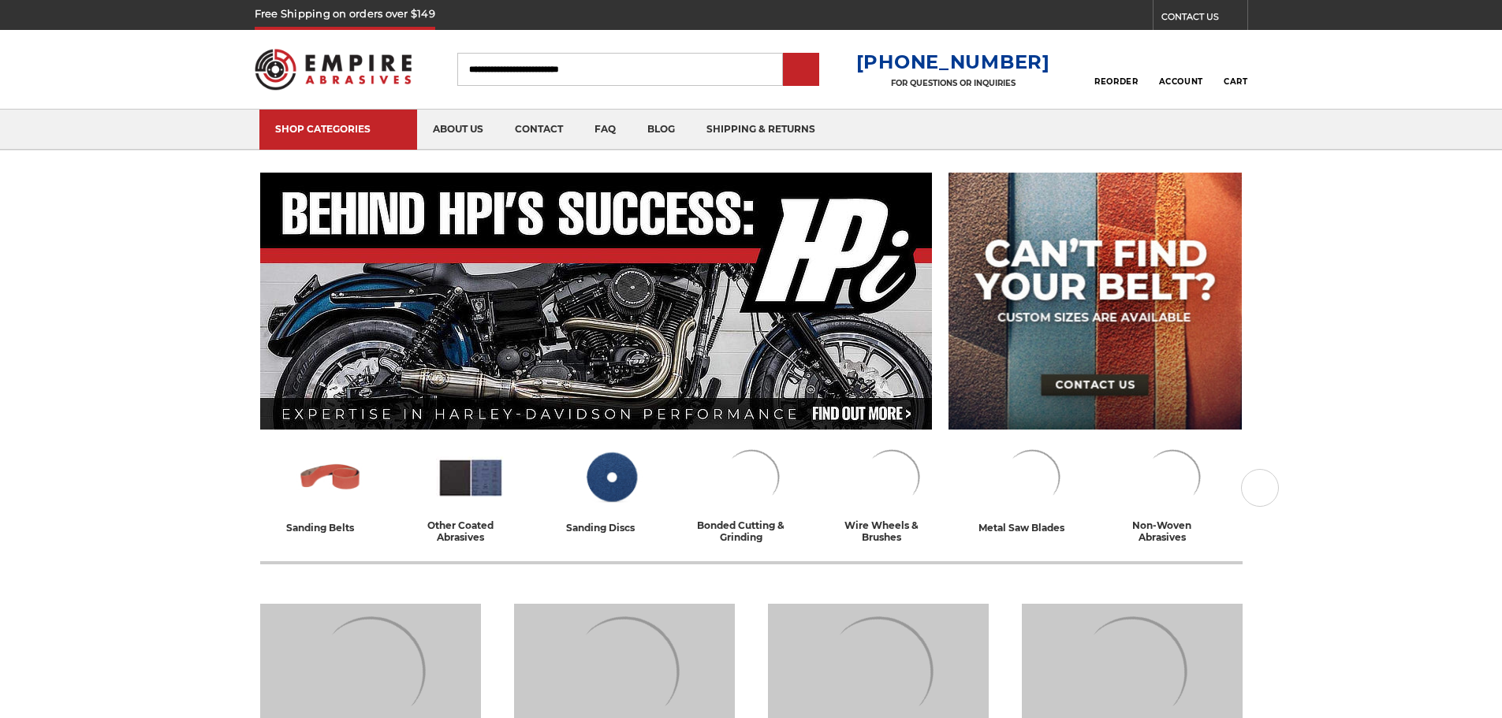 This screenshot has height=718, width=1502. What do you see at coordinates (1260, 488) in the screenshot?
I see `button: Next` at bounding box center [1260, 488].